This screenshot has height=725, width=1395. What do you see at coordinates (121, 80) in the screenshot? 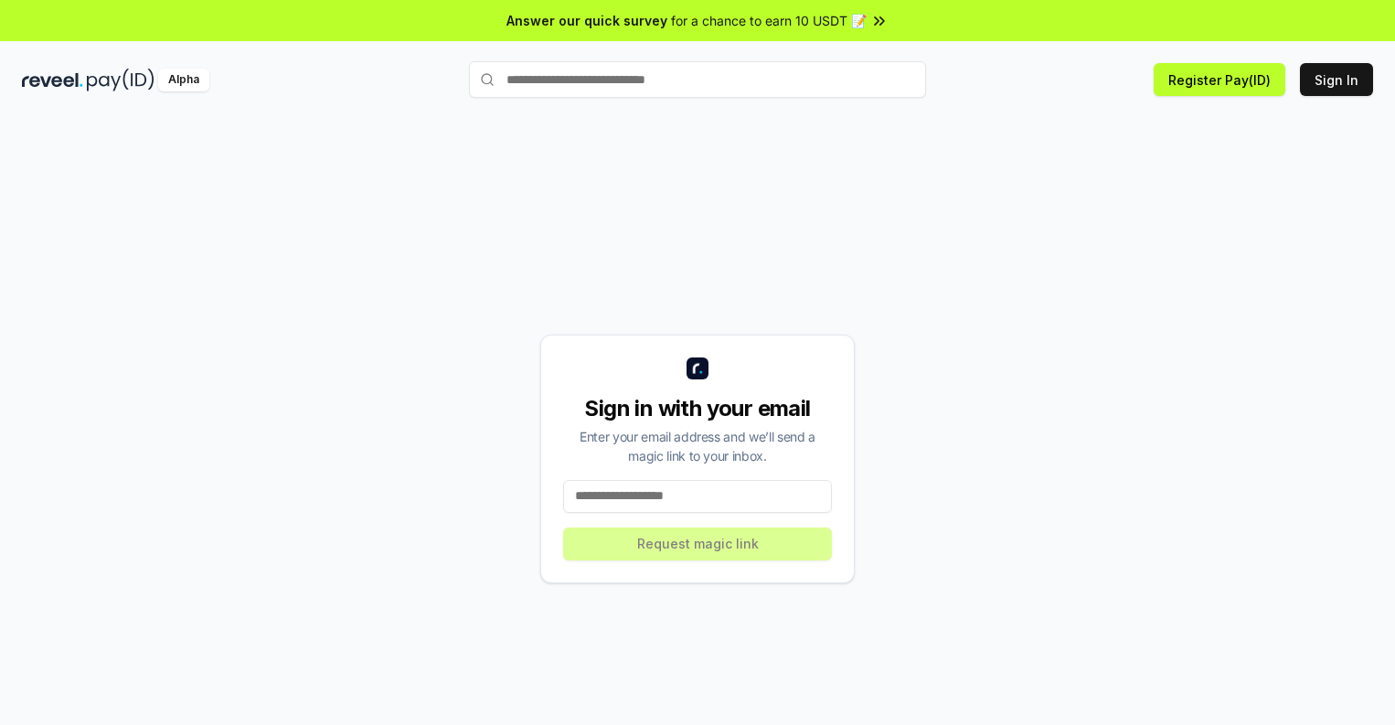
I see `img: pay_id` at bounding box center [121, 80].